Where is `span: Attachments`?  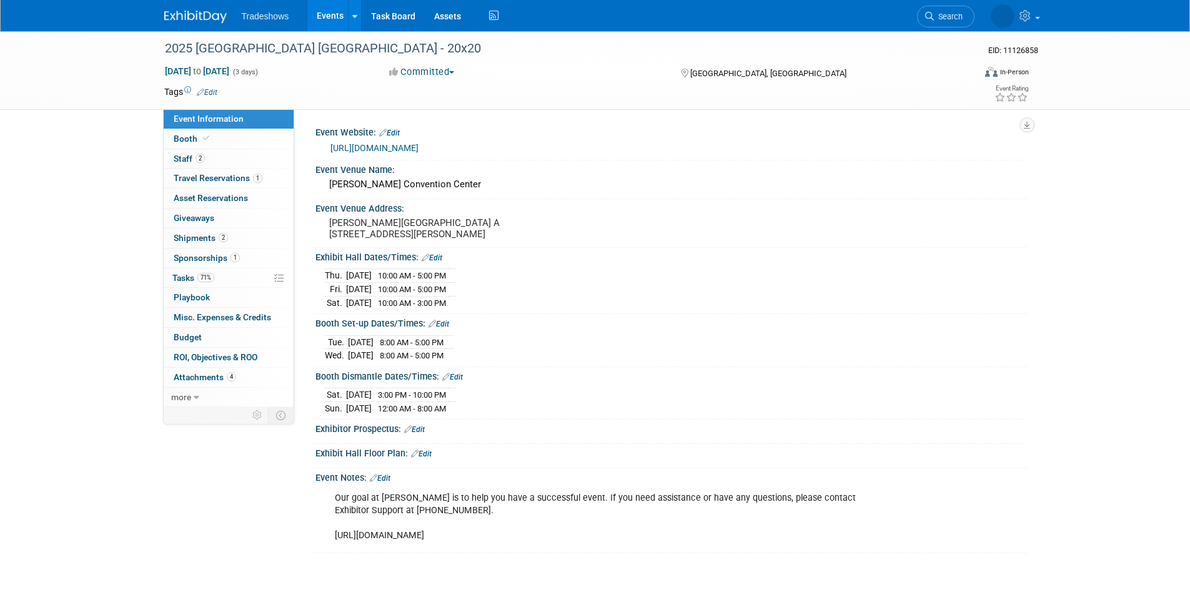 span: Attachments is located at coordinates (205, 377).